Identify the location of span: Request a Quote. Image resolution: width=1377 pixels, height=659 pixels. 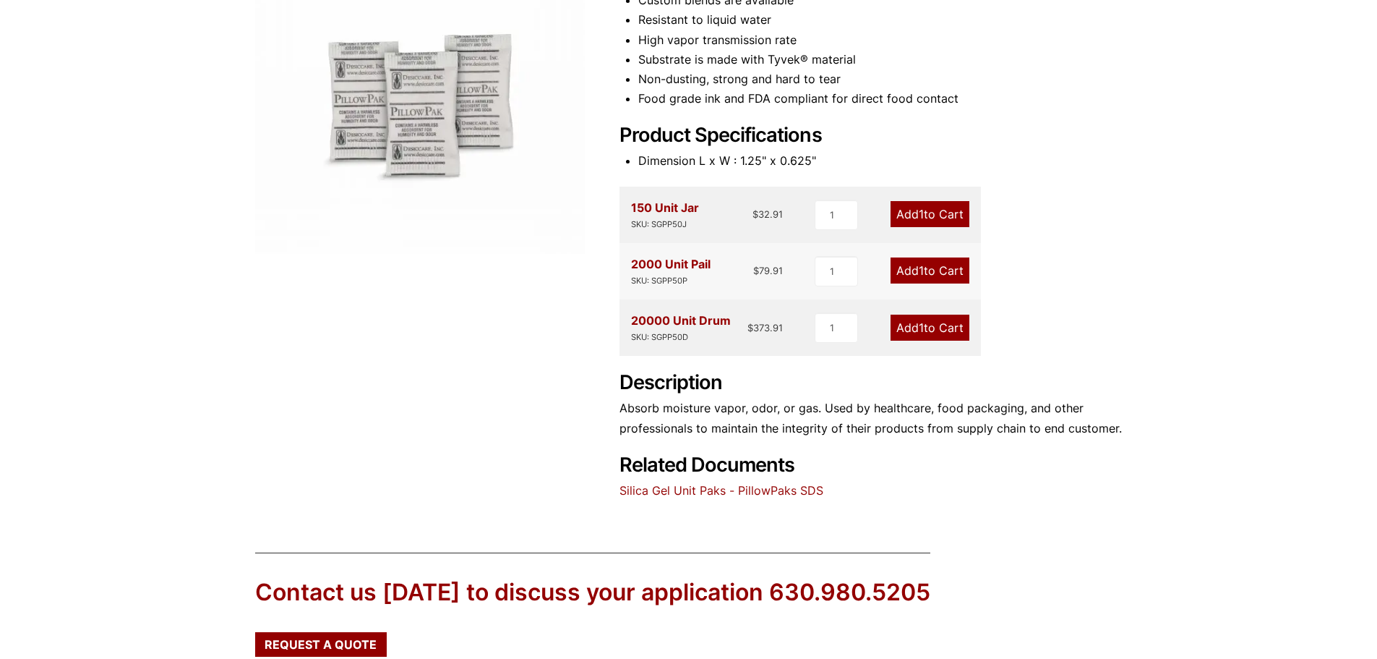
(320, 644).